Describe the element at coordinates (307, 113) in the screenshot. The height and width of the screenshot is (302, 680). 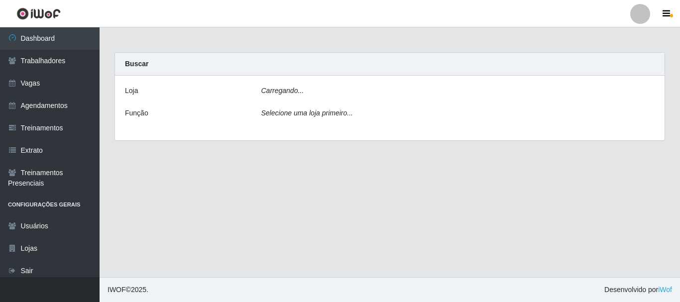
I see `i: Selecione uma loja primeiro...` at that location.